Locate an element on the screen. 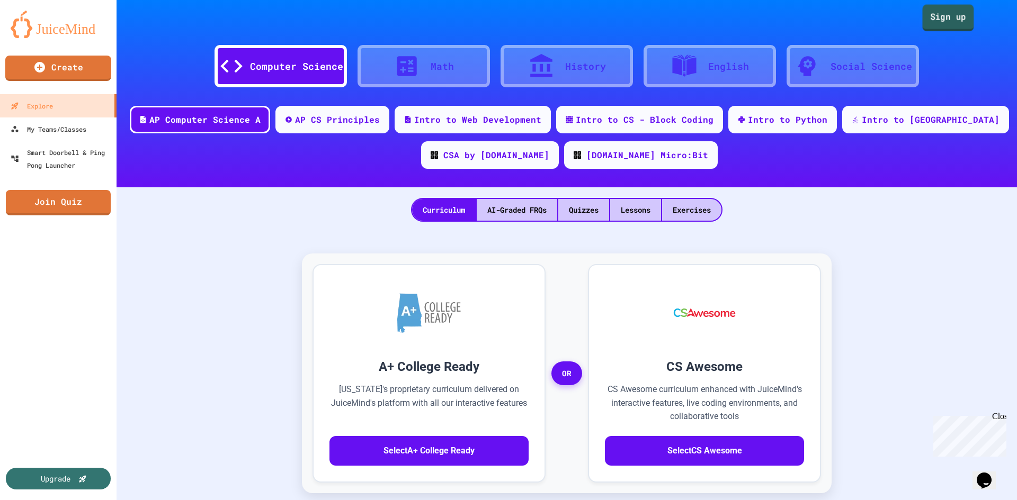  div: Exercises is located at coordinates (692, 210).